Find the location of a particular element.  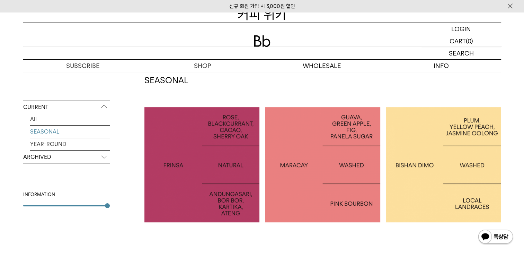

p: SEARCH is located at coordinates (461, 53).